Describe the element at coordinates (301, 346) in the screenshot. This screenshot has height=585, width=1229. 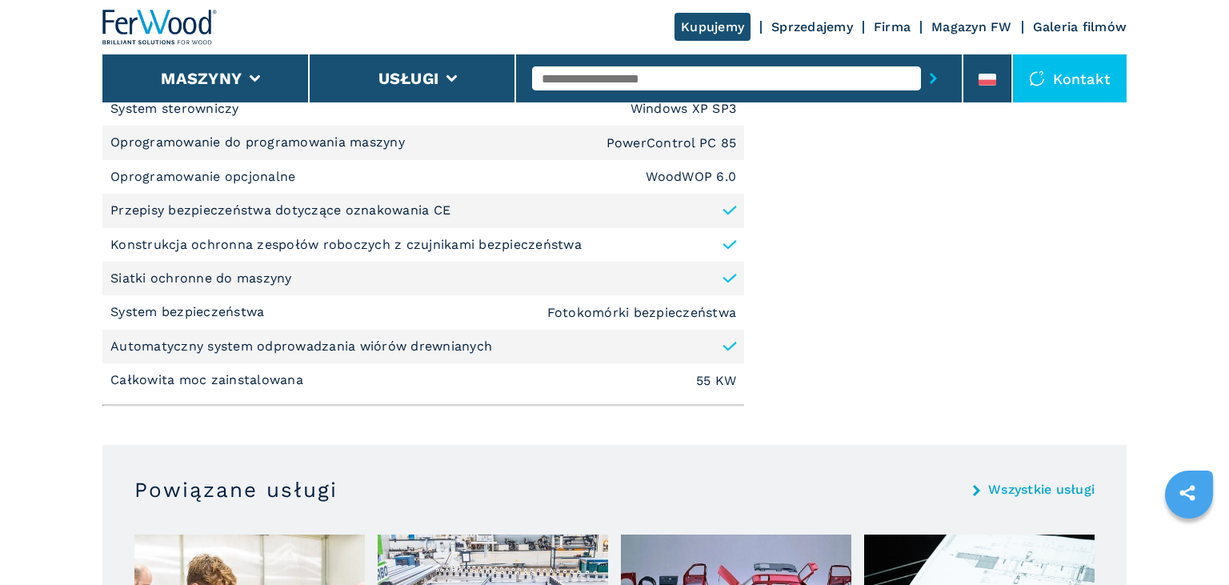
I see `p: Automatyczny system odprowadzania wiórów drewnianych` at that location.